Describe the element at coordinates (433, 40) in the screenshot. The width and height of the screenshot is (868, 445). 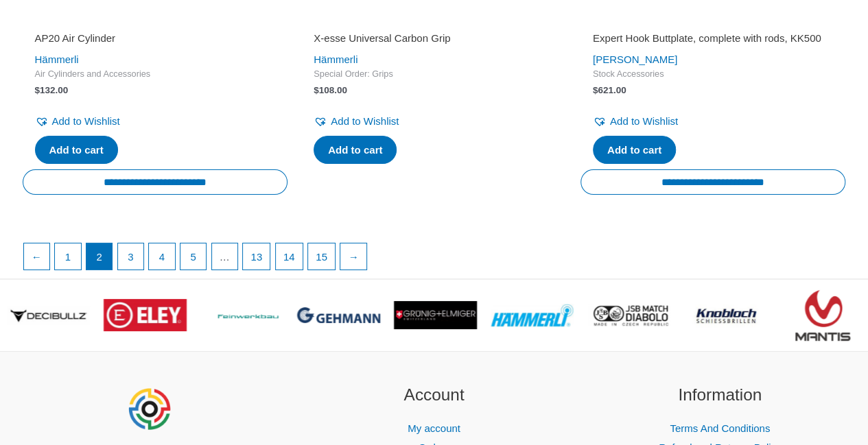
I see `a: X-esse Universal Carbon Grip` at that location.